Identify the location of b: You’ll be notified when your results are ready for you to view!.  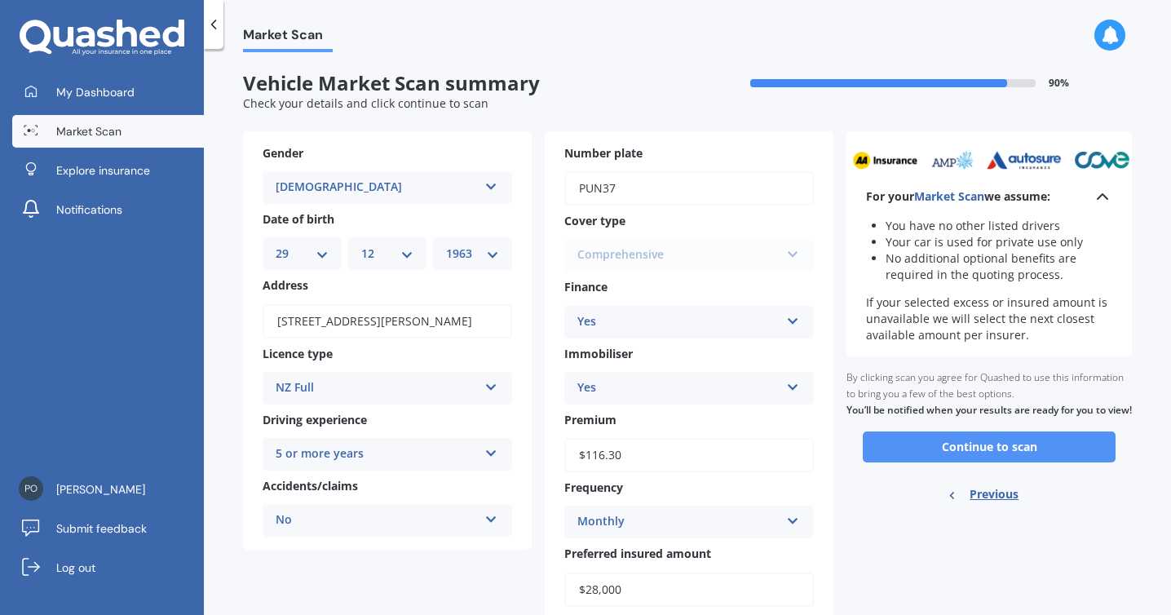
(989, 409).